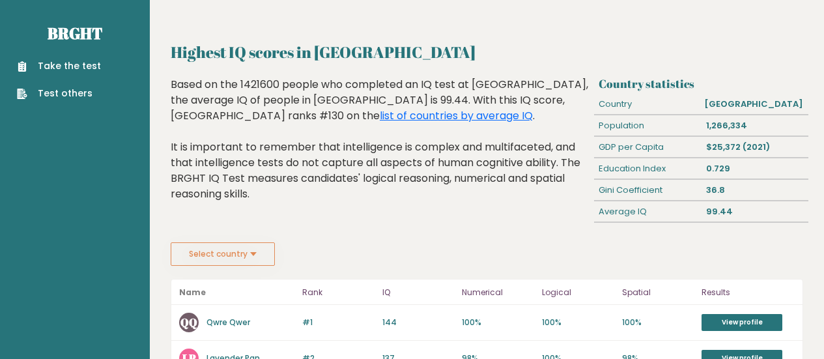 Image resolution: width=824 pixels, height=359 pixels. What do you see at coordinates (338, 292) in the screenshot?
I see `p: Rank` at bounding box center [338, 292].